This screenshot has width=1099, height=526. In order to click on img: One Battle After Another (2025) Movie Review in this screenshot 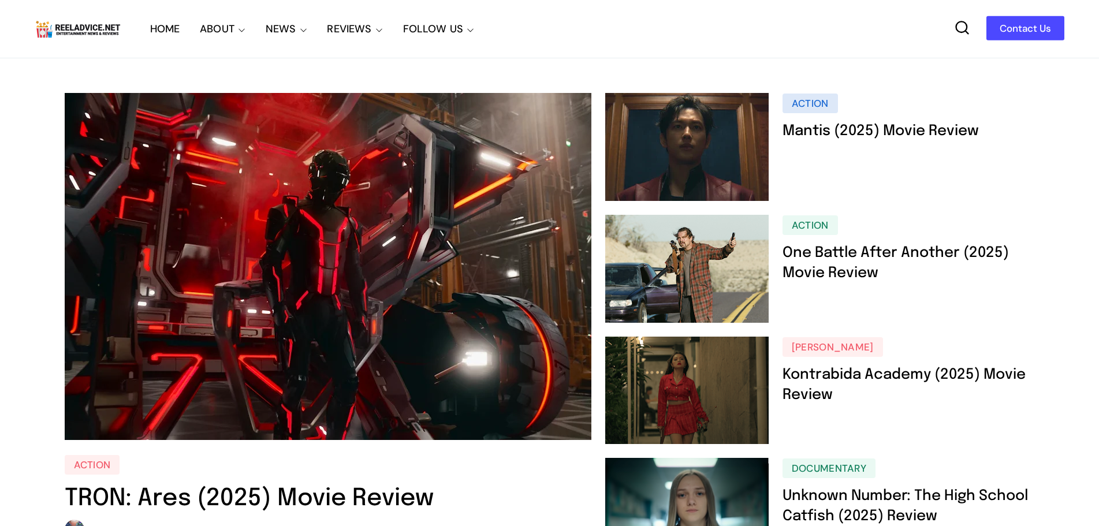, I will do `click(686, 268)`.